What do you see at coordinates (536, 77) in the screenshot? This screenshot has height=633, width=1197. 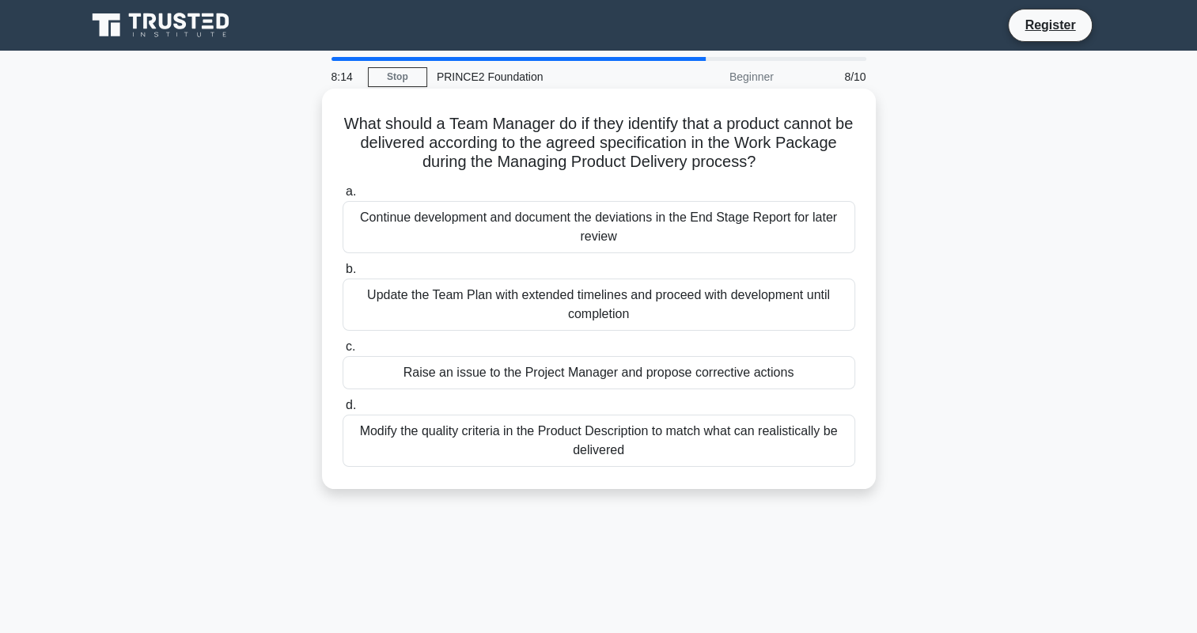 I see `div: PRINCE2 Foundation` at bounding box center [536, 77].